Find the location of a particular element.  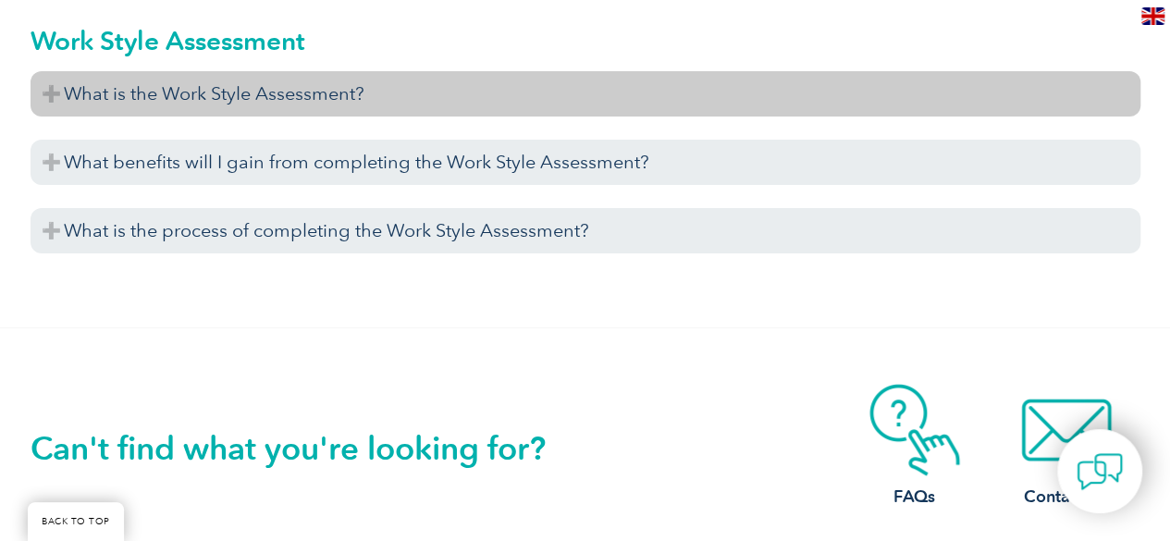

a: Contact Us is located at coordinates (1067, 446).